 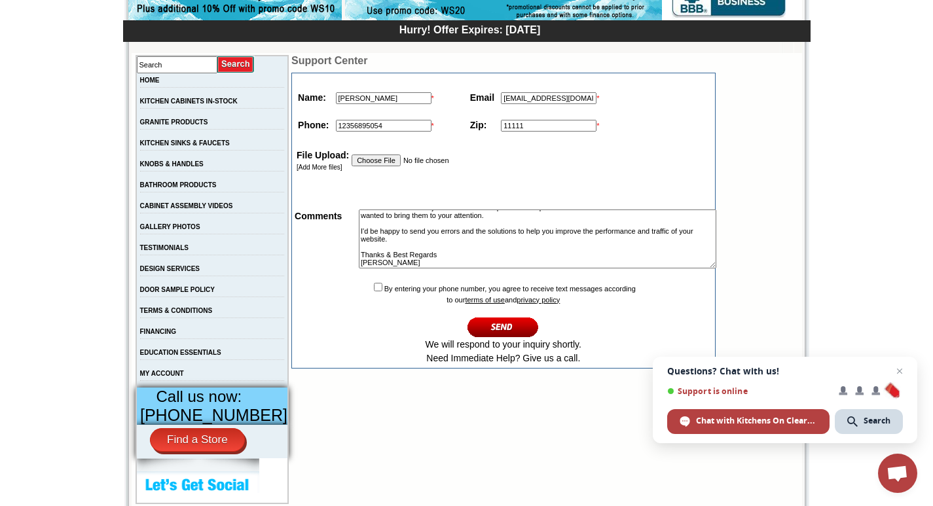 What do you see at coordinates (479, 125) in the screenshot?
I see `strong: Zip:` at bounding box center [479, 125].